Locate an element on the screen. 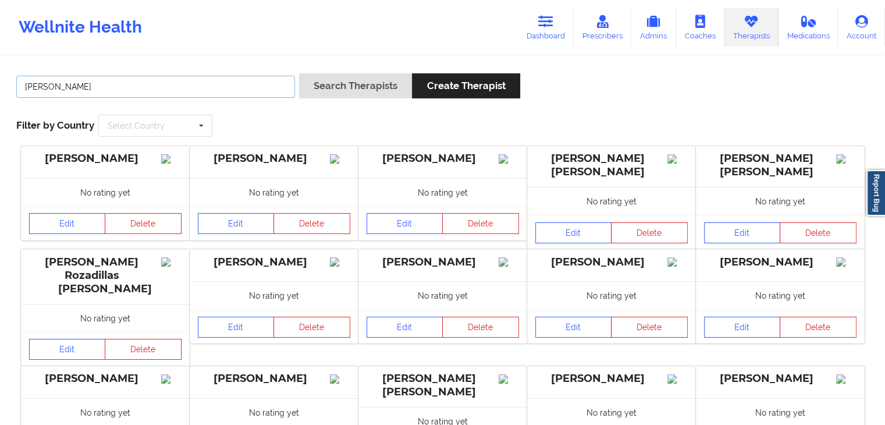  span: Filter by Country is located at coordinates (55, 125).